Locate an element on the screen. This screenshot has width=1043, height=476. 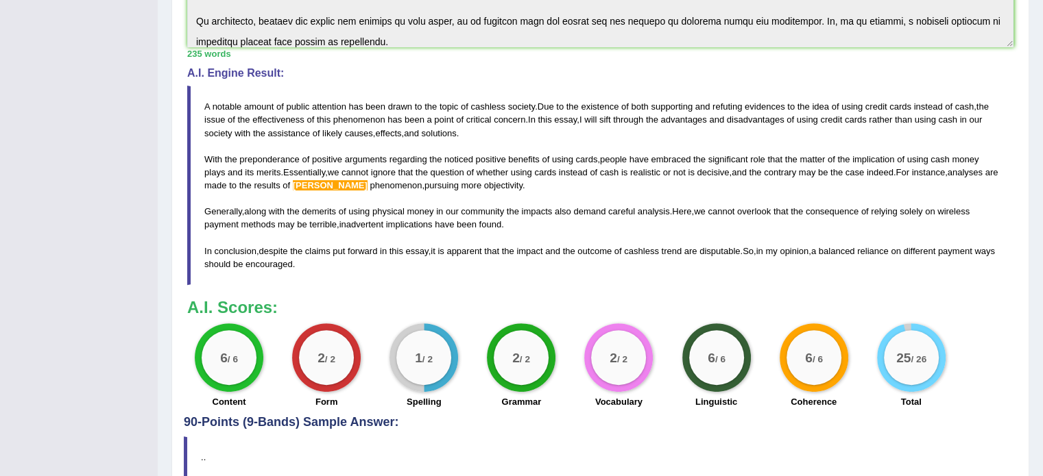
span: relying is located at coordinates (884, 211).